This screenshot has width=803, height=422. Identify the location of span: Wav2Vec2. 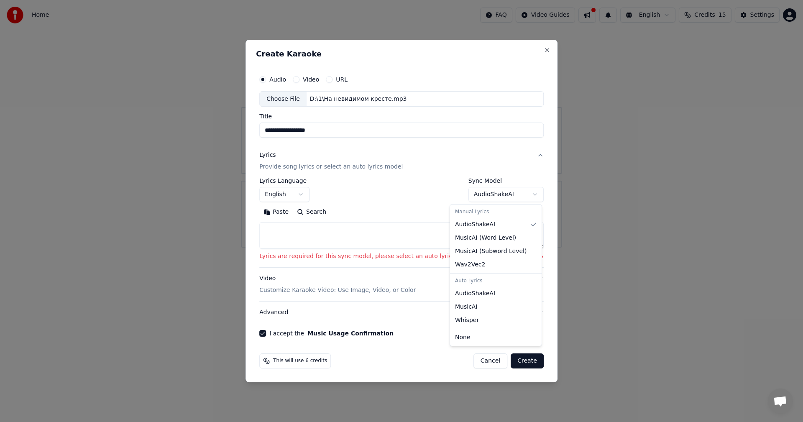
(470, 265).